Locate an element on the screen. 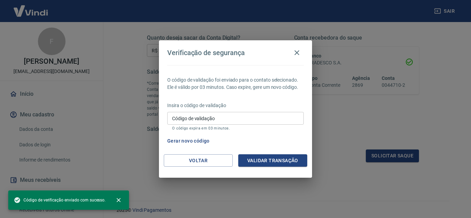 The height and width of the screenshot is (218, 471). p: O código expira em 03 minutos. is located at coordinates (235, 128).